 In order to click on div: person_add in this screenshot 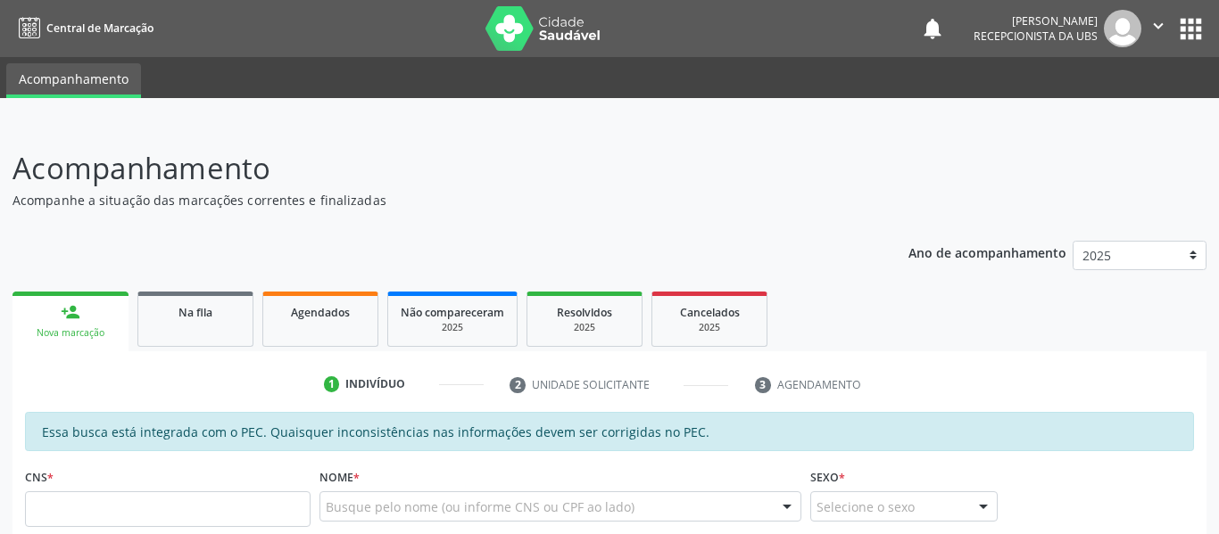, I will do `click(70, 312)`.